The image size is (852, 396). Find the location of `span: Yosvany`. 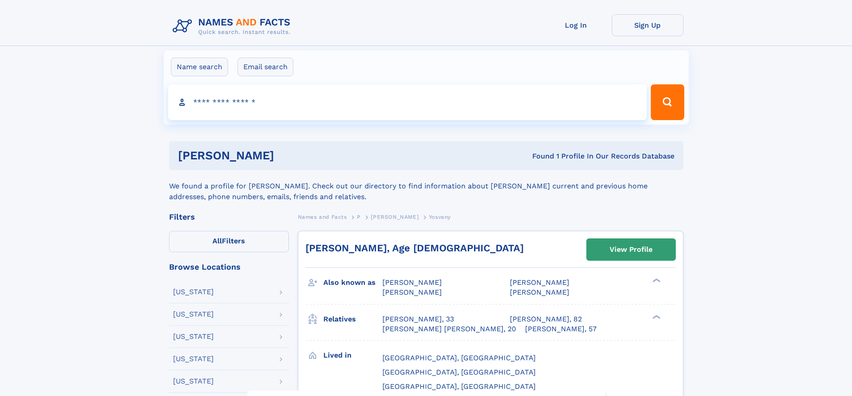

span: Yosvany is located at coordinates (439, 217).